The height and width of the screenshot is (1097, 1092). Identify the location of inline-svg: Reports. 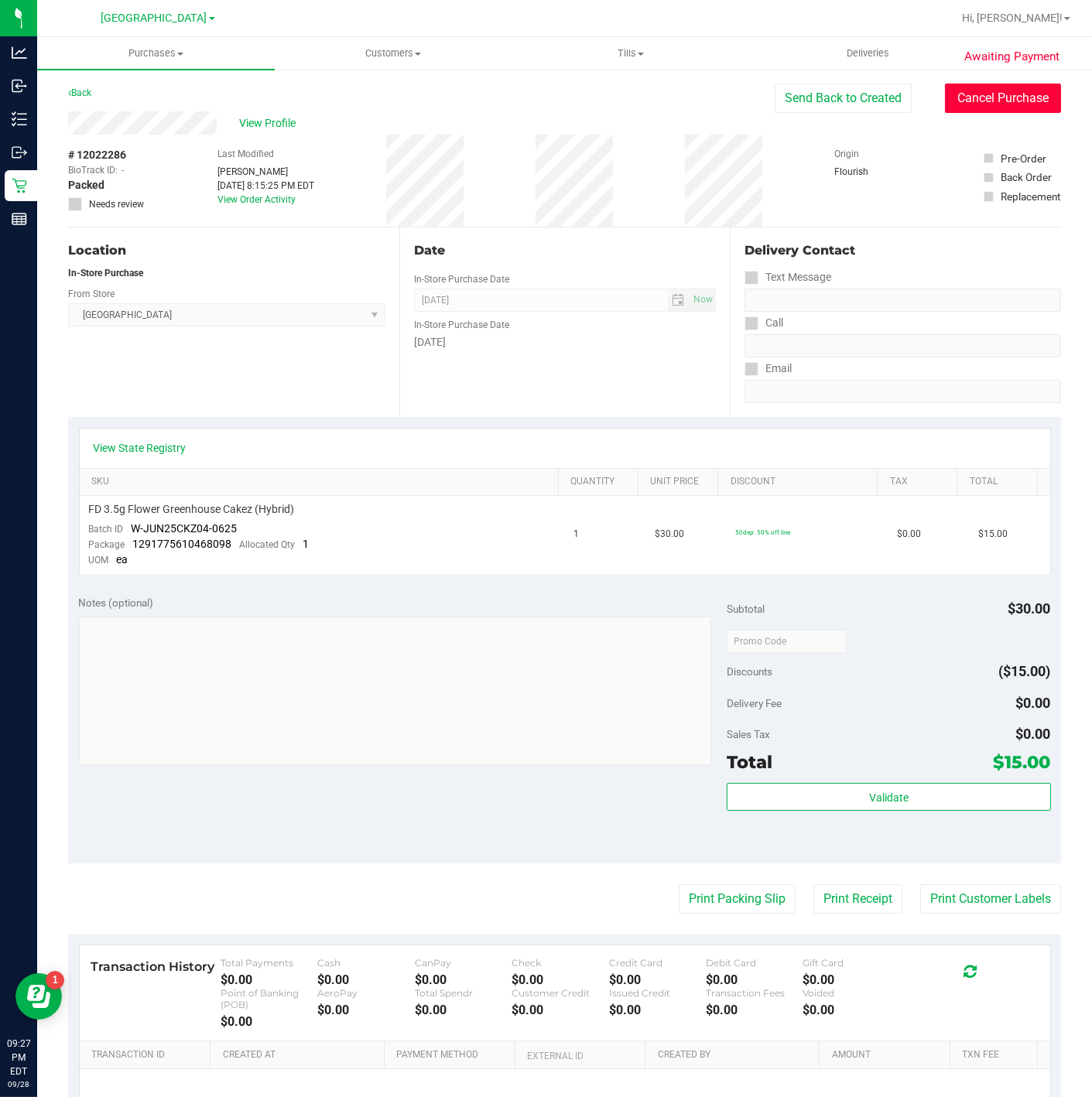
(20, 219).